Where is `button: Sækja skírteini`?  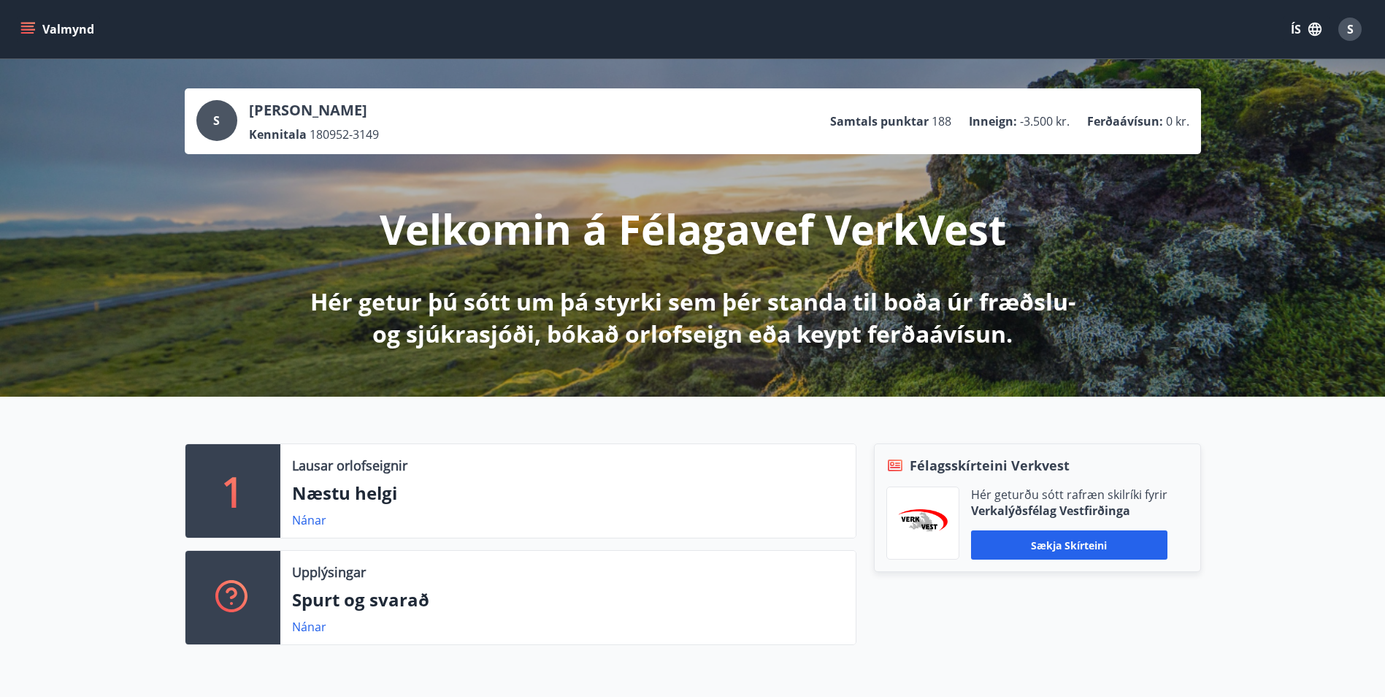
button: Sækja skírteini is located at coordinates (1069, 545).